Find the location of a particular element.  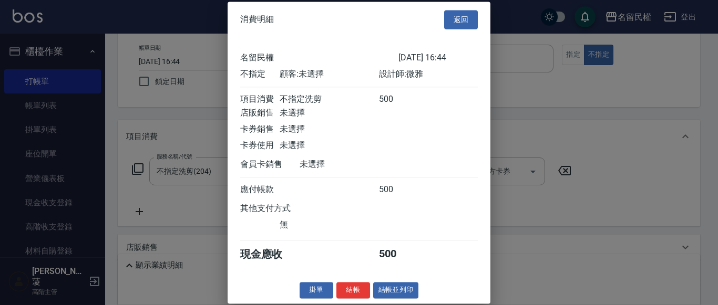

div: 店販銷售 is located at coordinates (260, 113).